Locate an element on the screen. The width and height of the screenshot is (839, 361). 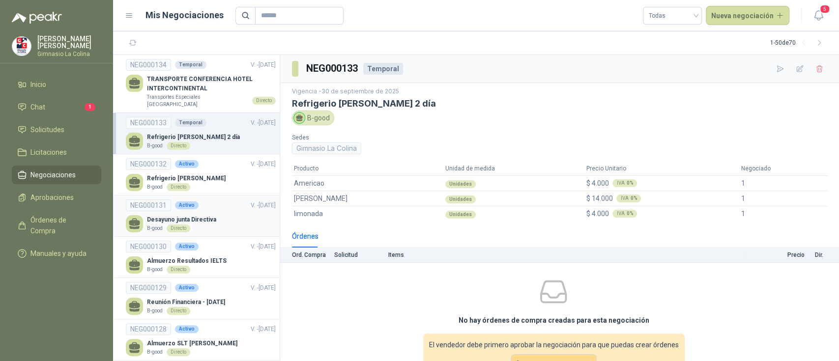
th: Unidad de medida is located at coordinates (514, 169).